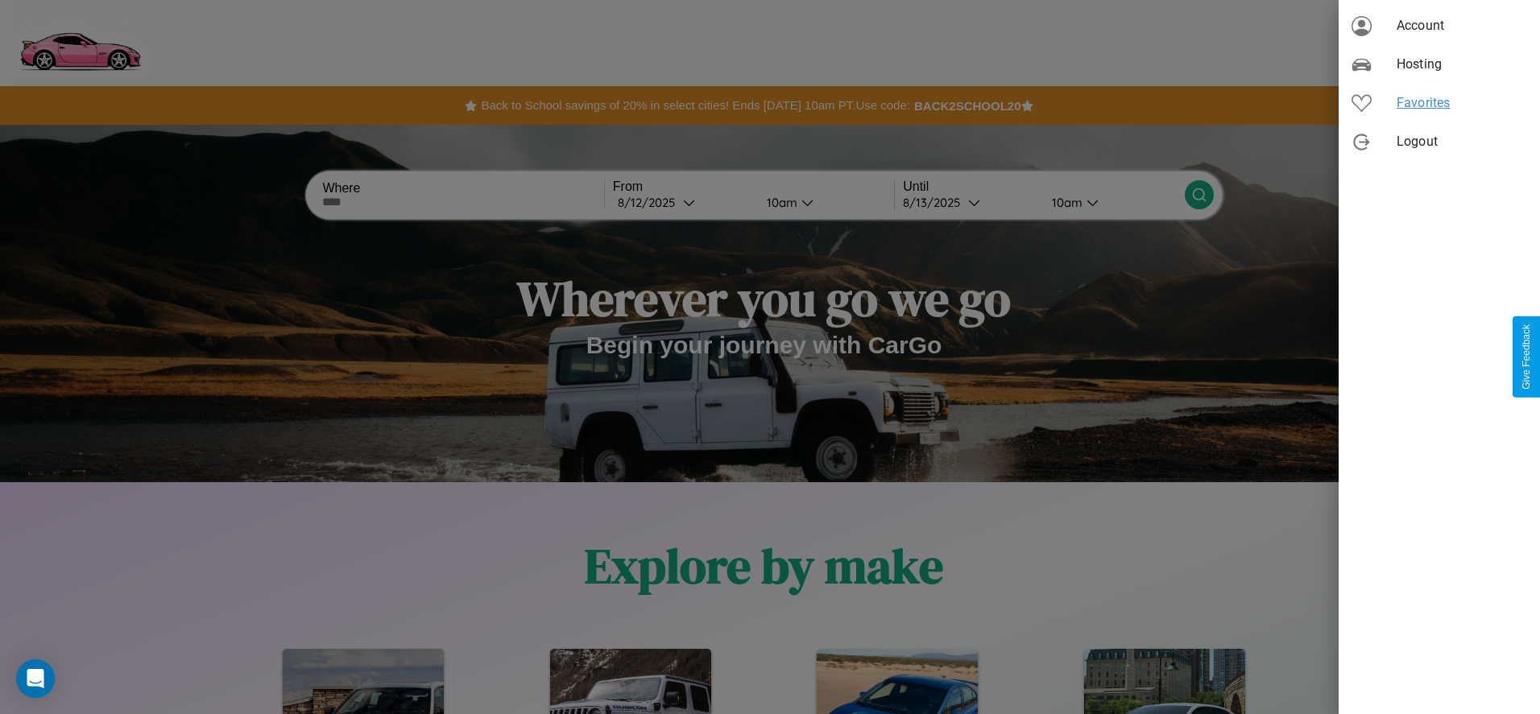  What do you see at coordinates (1439, 26) in the screenshot?
I see `div: Account` at bounding box center [1439, 26].